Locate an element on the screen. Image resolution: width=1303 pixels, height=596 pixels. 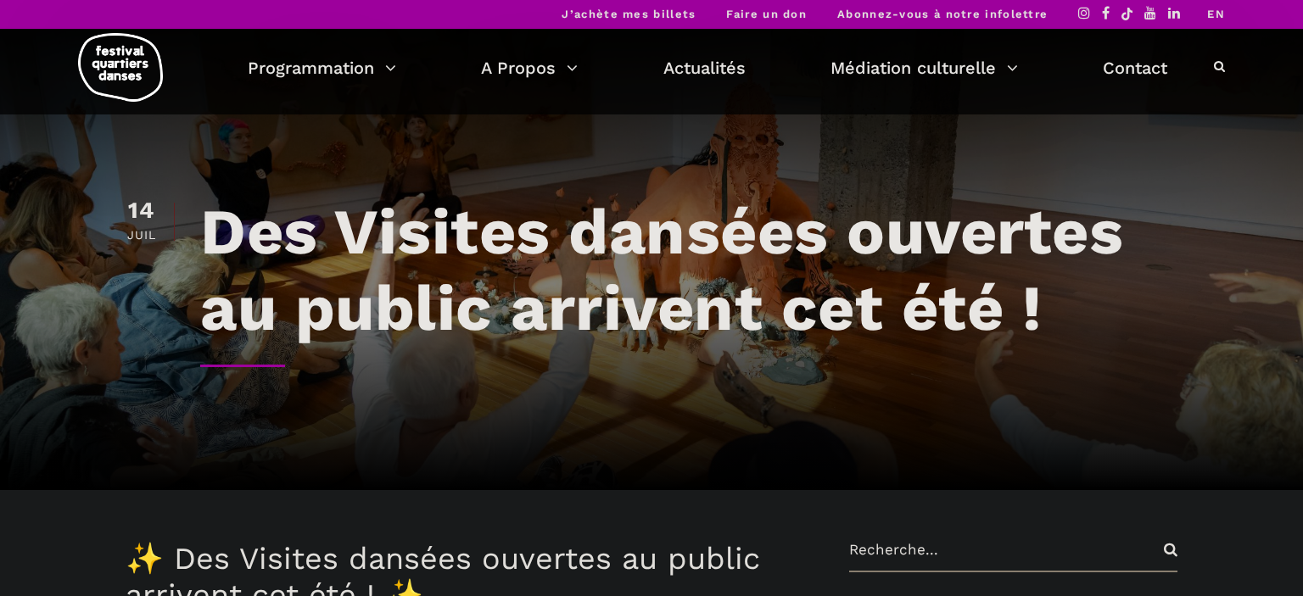
a: Médiation culturelle is located at coordinates (924, 68).